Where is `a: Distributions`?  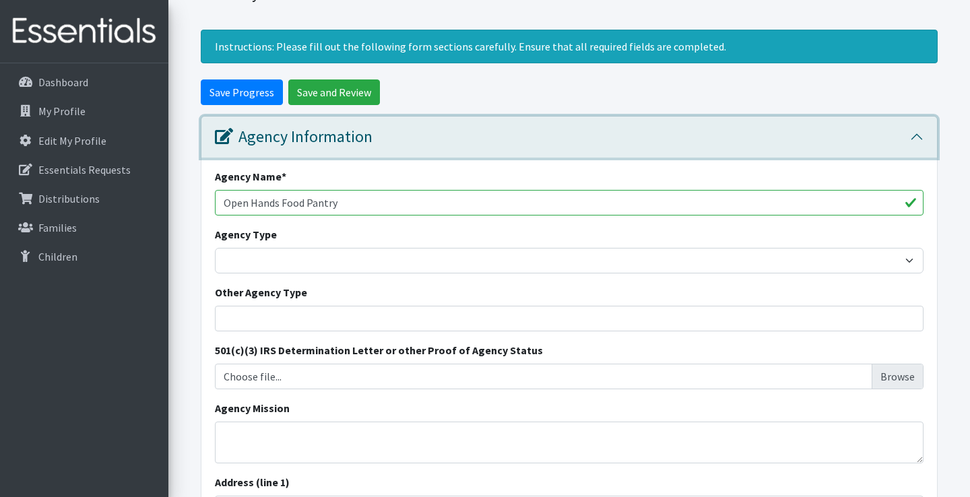 a: Distributions is located at coordinates (84, 199).